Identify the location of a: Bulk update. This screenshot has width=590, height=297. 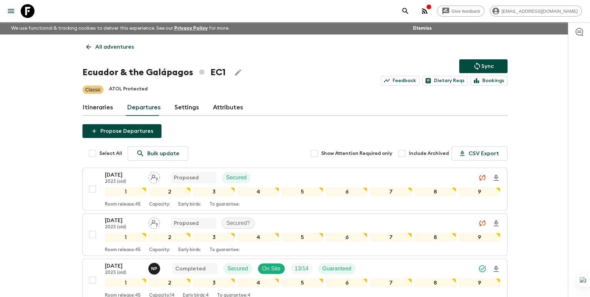
(158, 153).